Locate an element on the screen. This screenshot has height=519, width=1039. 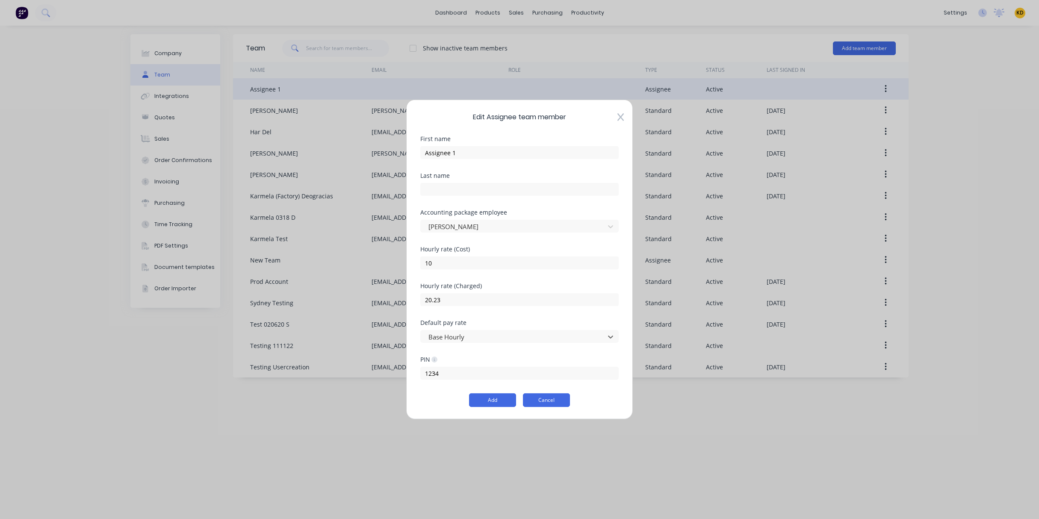
div: PIN is located at coordinates (429, 359).